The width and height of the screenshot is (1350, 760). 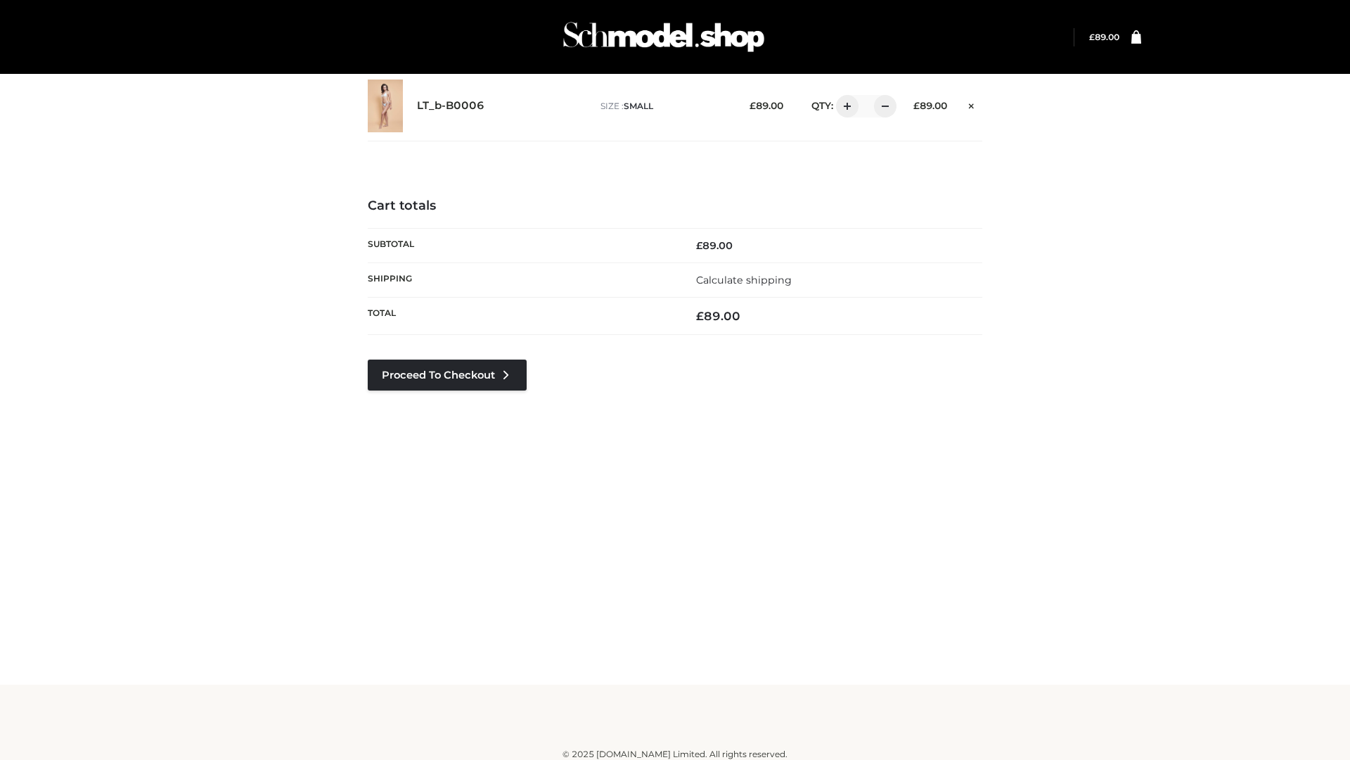 What do you see at coordinates (664, 106) in the screenshot?
I see `p: size :` at bounding box center [664, 106].